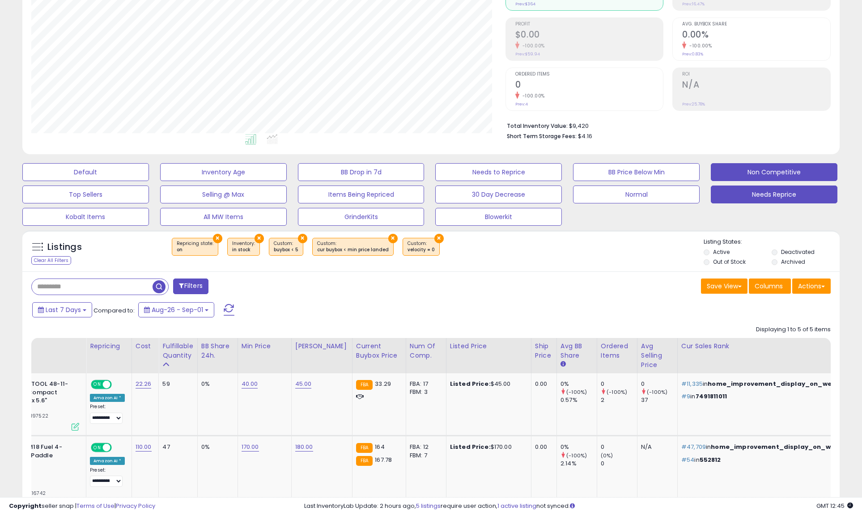 The height and width of the screenshot is (515, 862). Describe the element at coordinates (425, 384) in the screenshot. I see `div: FBA: 17` at that location.